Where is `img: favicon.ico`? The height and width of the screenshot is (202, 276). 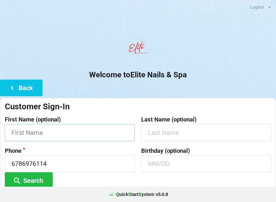 img: favicon.ico is located at coordinates (111, 194).